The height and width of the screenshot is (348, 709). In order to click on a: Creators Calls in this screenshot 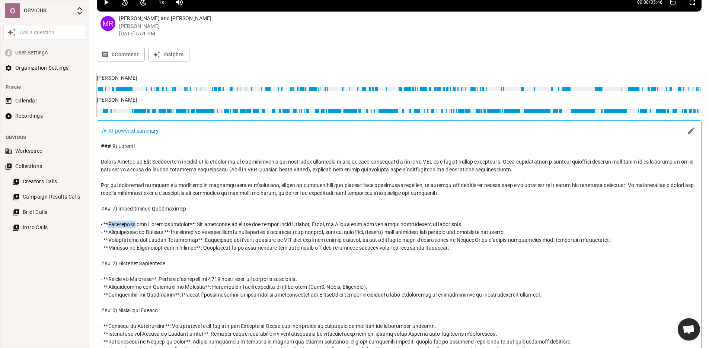, I will do `click(48, 181)`.